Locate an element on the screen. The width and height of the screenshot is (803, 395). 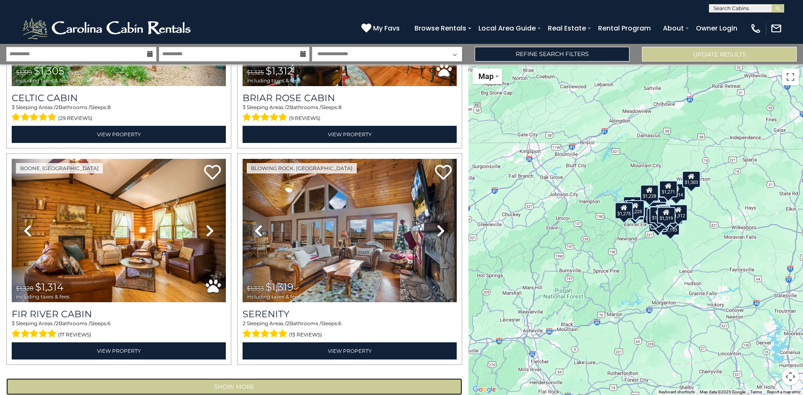
h3: Serenity is located at coordinates (350, 314).